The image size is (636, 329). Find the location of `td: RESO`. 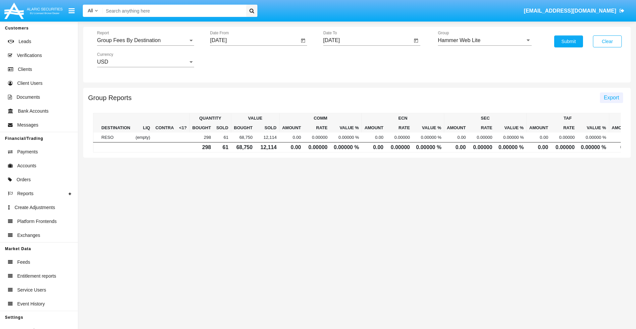

td: RESO is located at coordinates (116, 138).